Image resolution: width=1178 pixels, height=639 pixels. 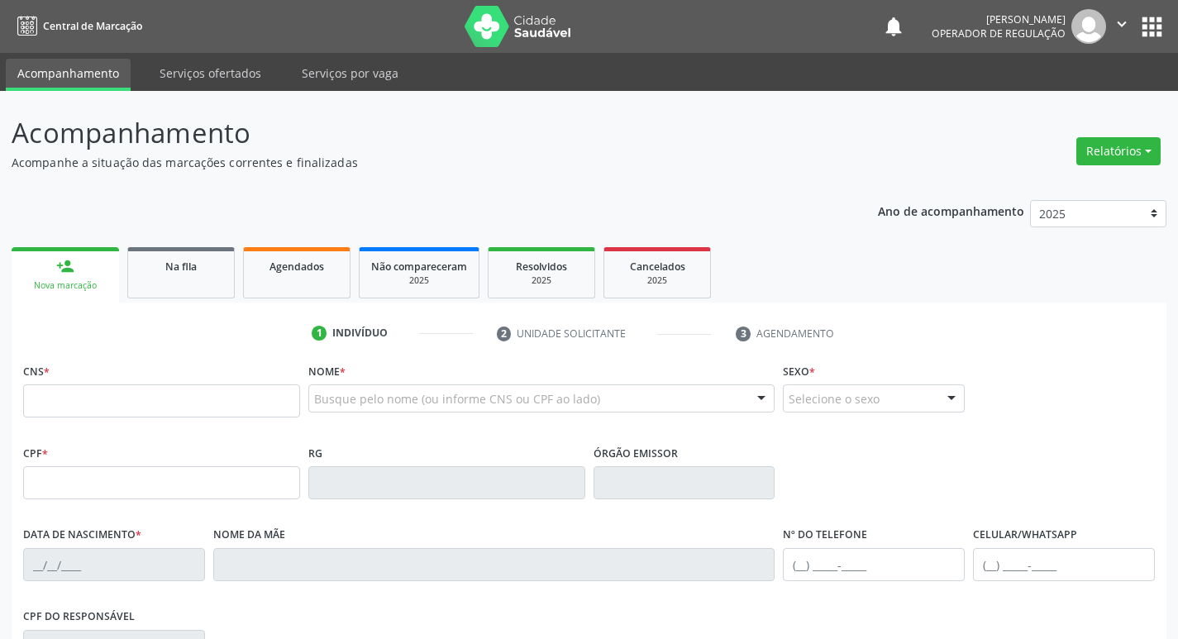 What do you see at coordinates (93, 26) in the screenshot?
I see `span: Central de Marcação` at bounding box center [93, 26].